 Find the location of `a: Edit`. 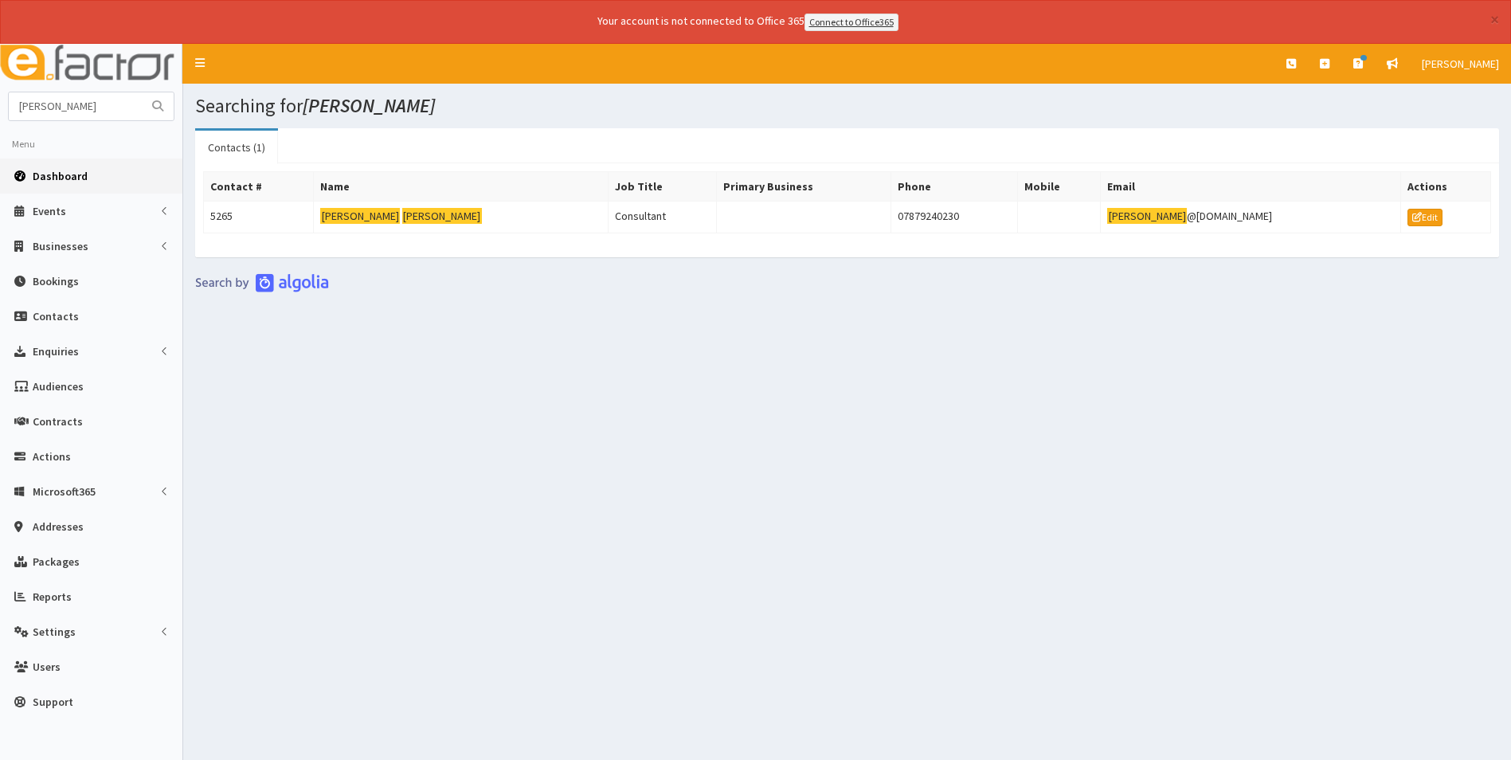

a: Edit is located at coordinates (1425, 217).